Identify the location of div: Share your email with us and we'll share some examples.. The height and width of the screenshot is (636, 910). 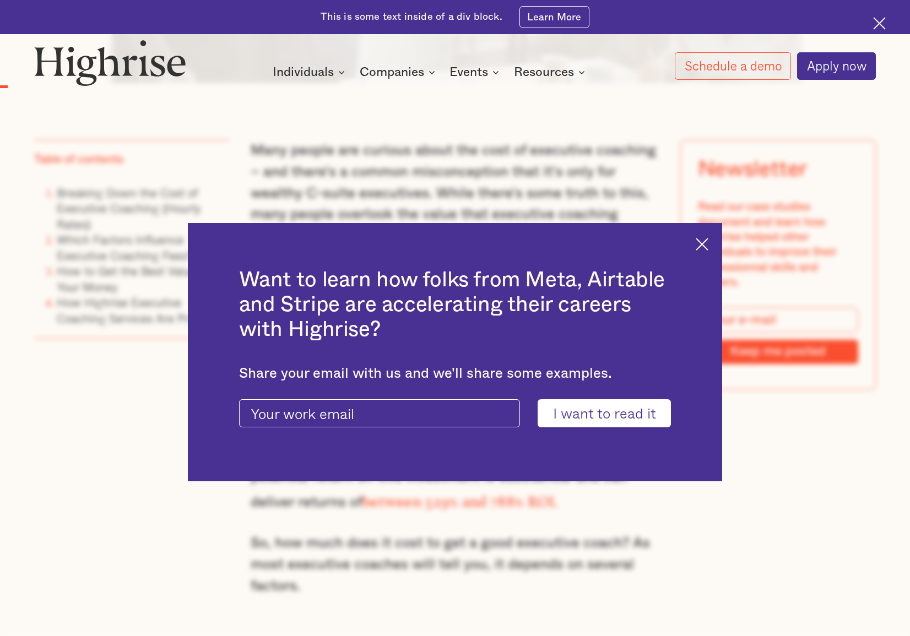
(455, 373).